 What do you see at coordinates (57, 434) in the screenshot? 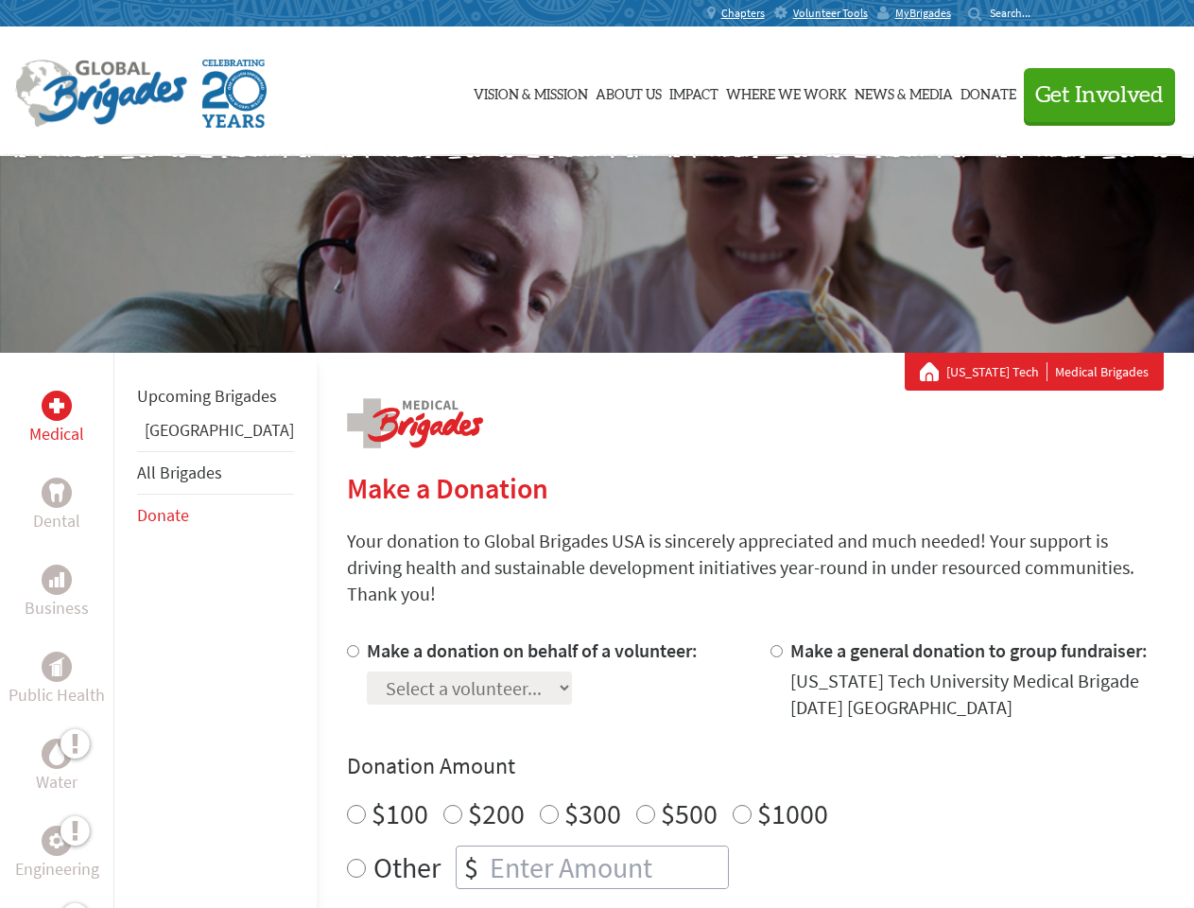
I see `p: Medical` at bounding box center [57, 434].